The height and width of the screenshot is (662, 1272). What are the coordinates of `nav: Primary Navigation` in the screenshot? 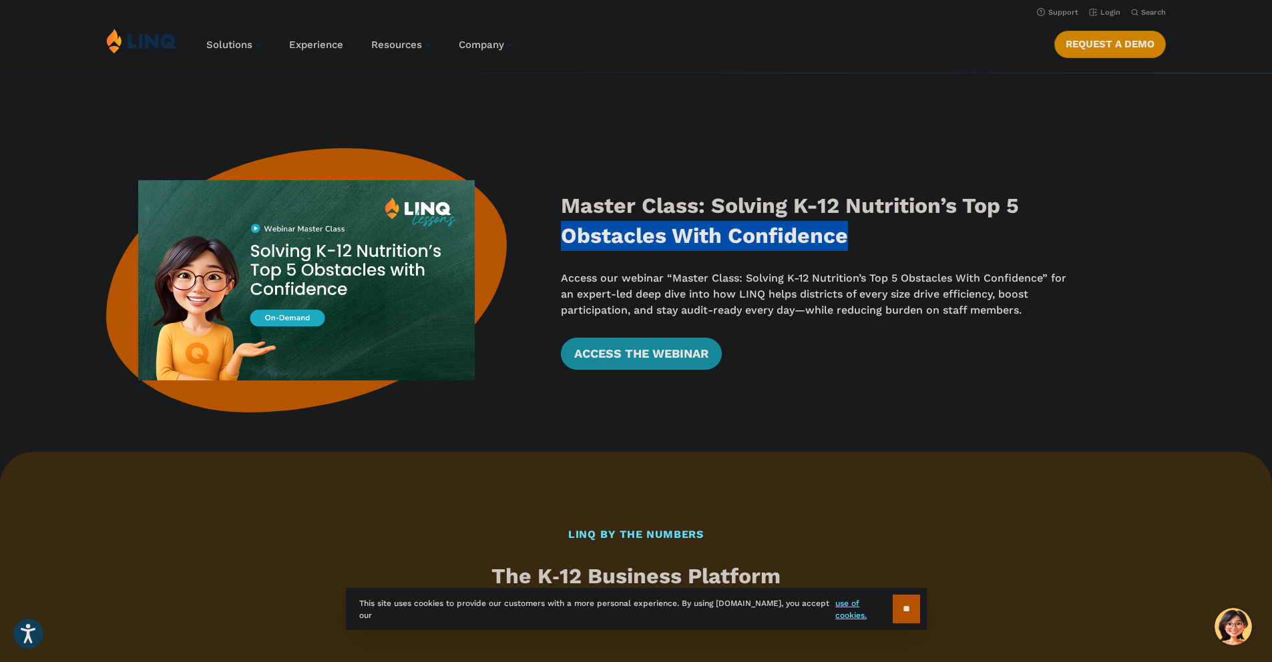 It's located at (359, 50).